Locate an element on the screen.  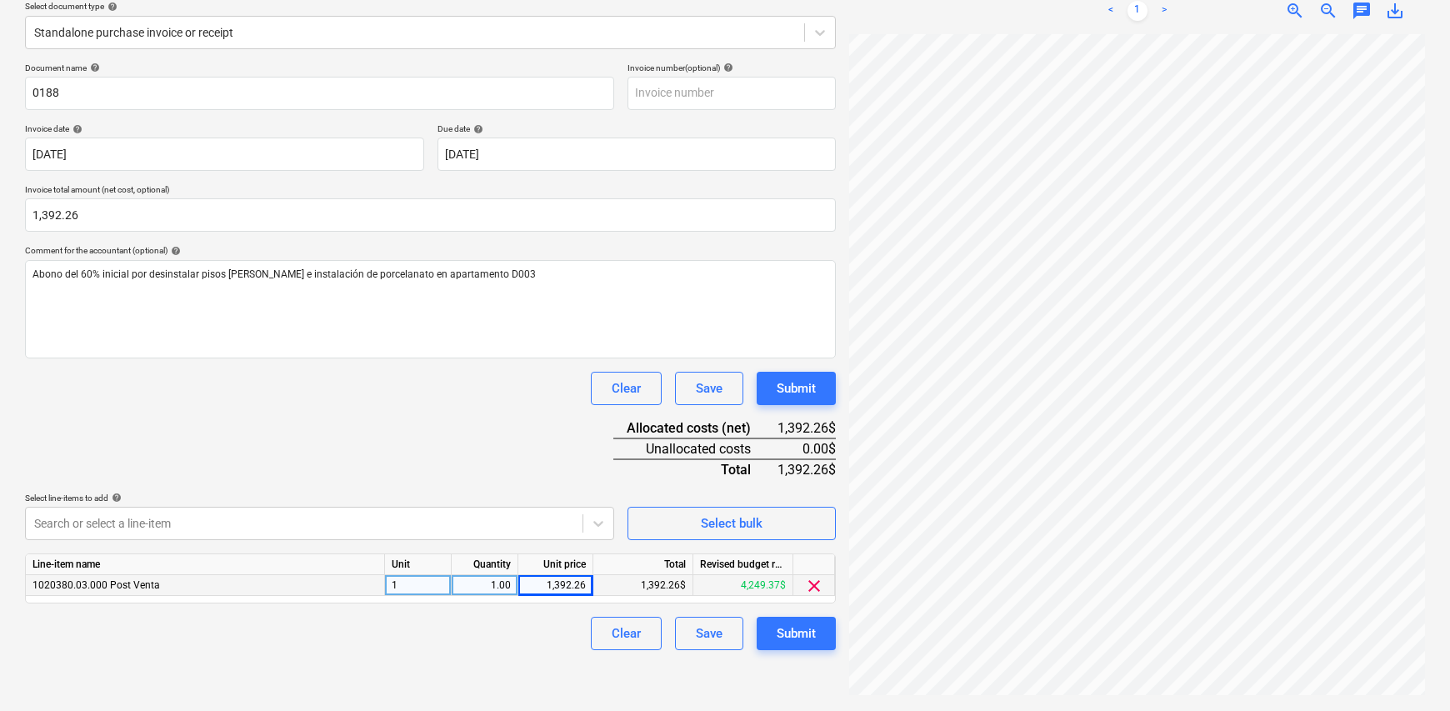
div: Invoice number (optional) is located at coordinates (731, 67).